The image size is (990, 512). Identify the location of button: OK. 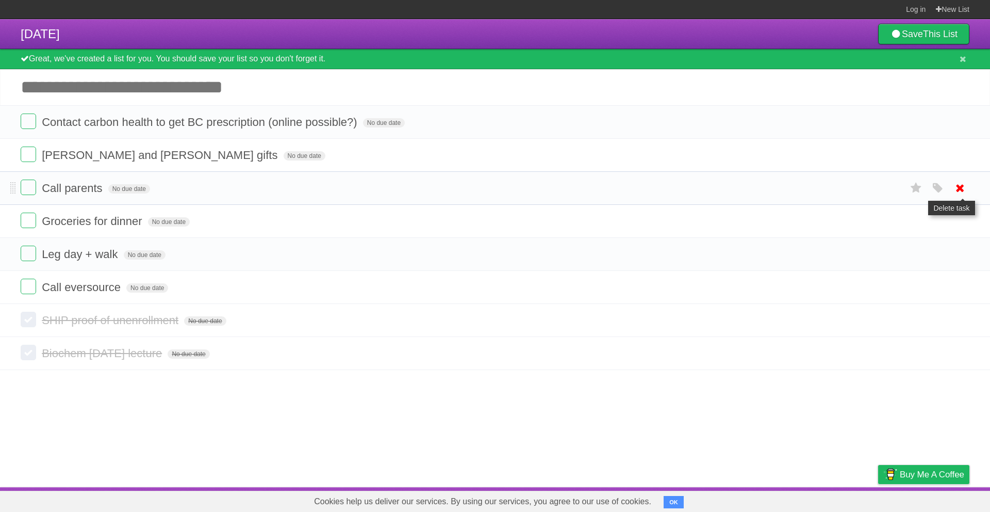
(674, 502).